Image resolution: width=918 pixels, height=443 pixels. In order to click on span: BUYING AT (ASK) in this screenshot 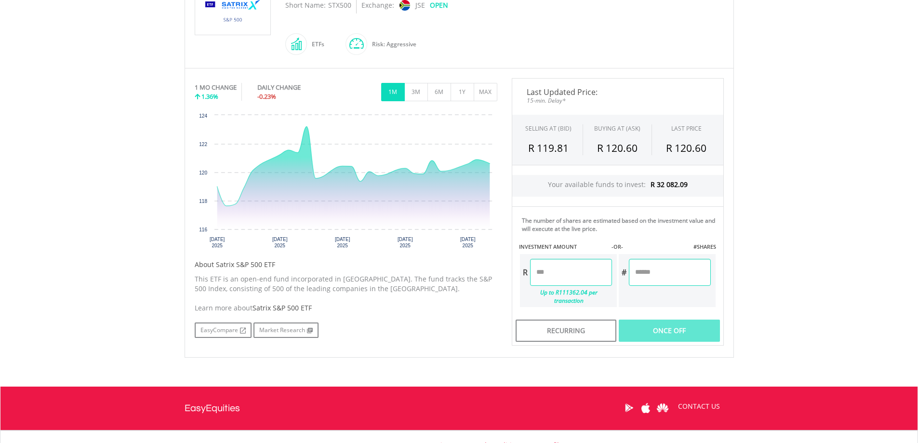, I will do `click(617, 128)`.